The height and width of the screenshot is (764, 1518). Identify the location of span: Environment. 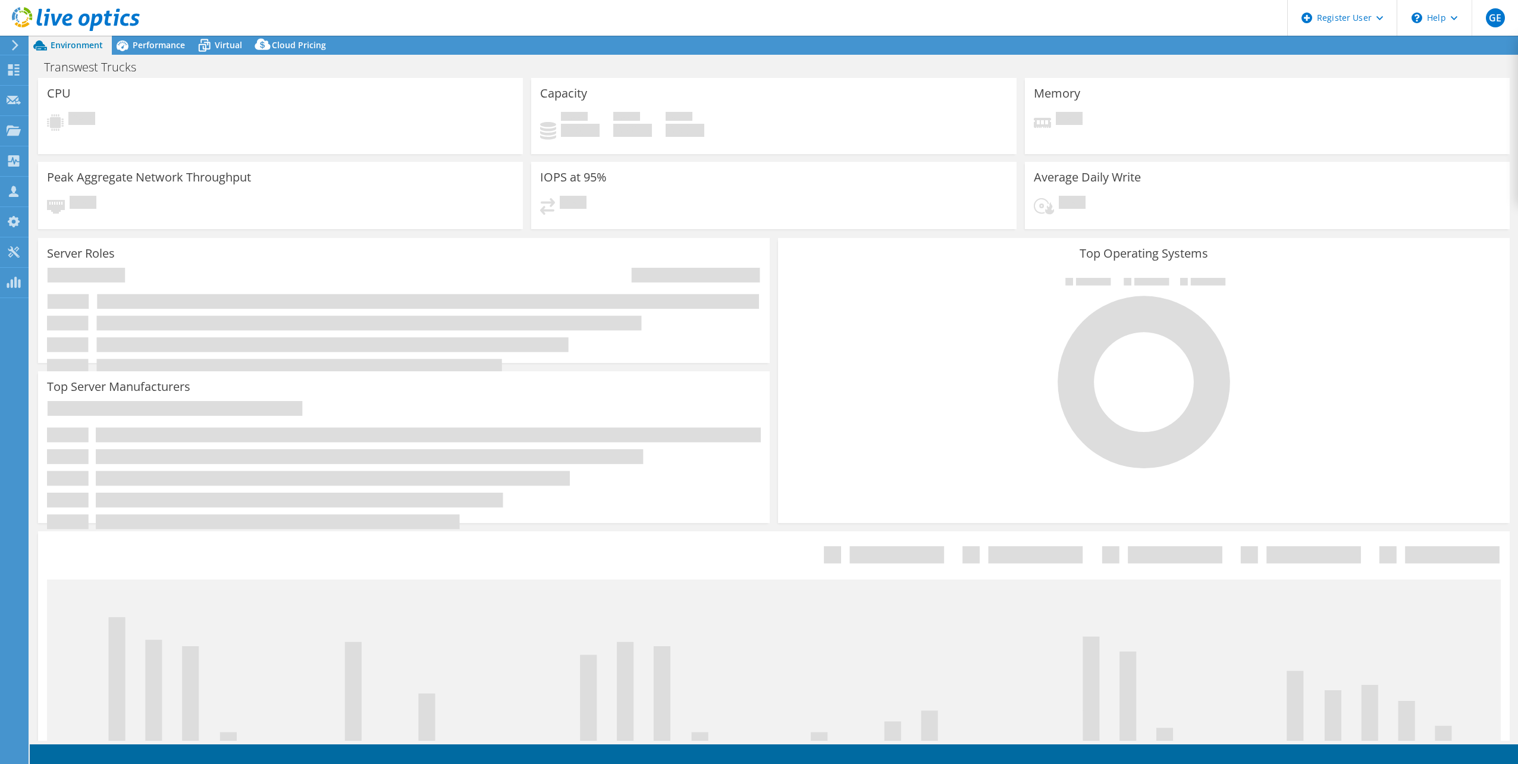
(77, 45).